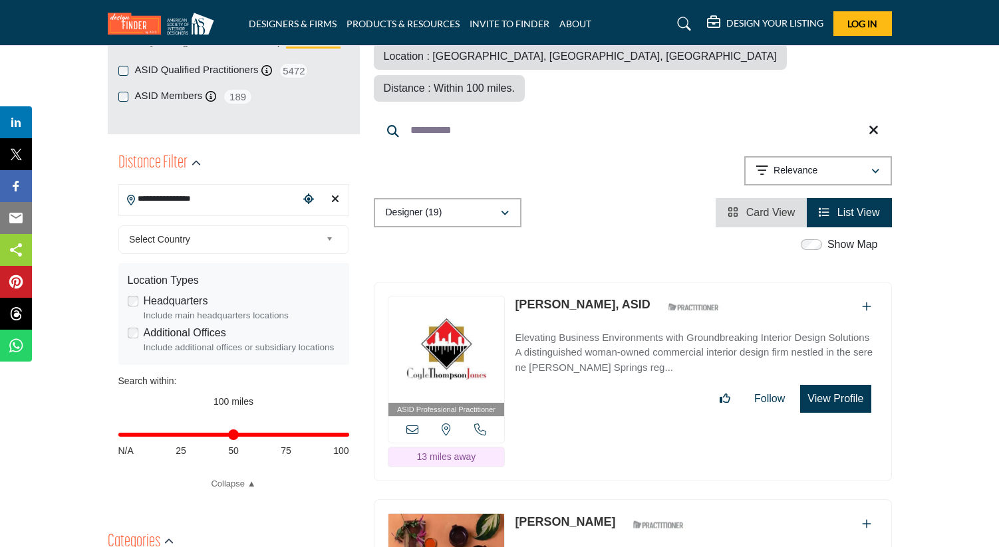  I want to click on span: ASID Professional Practitioner, so click(446, 410).